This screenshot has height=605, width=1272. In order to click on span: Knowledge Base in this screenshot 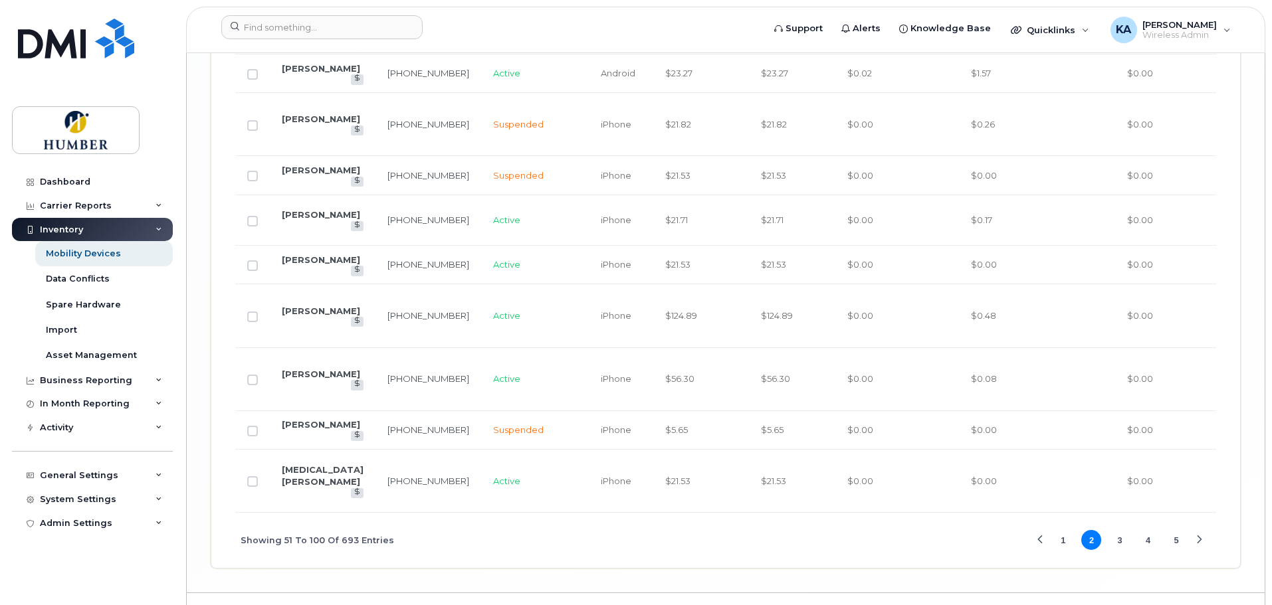, I will do `click(950, 29)`.